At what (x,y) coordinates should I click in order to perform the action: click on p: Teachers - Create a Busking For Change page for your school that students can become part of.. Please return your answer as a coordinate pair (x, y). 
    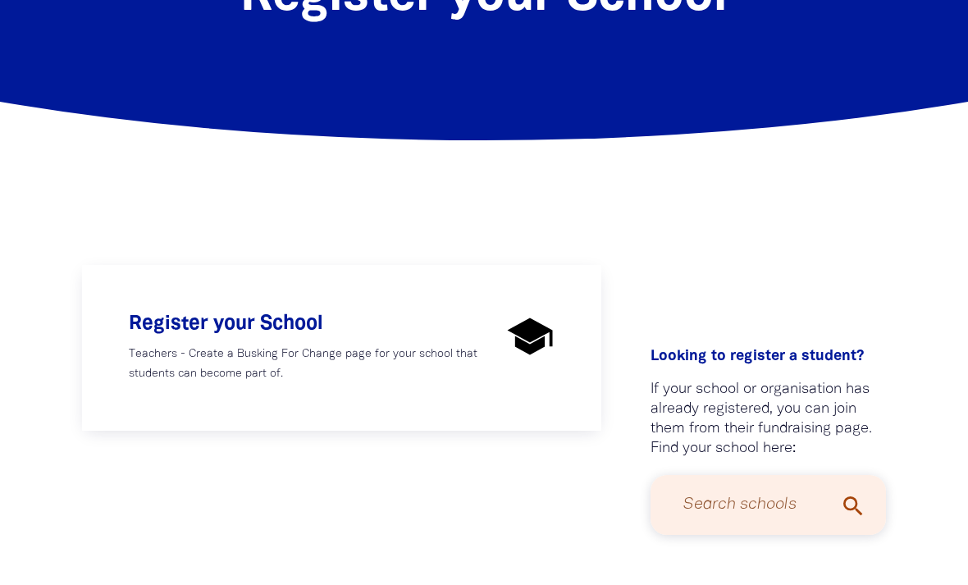
    Looking at the image, I should click on (315, 364).